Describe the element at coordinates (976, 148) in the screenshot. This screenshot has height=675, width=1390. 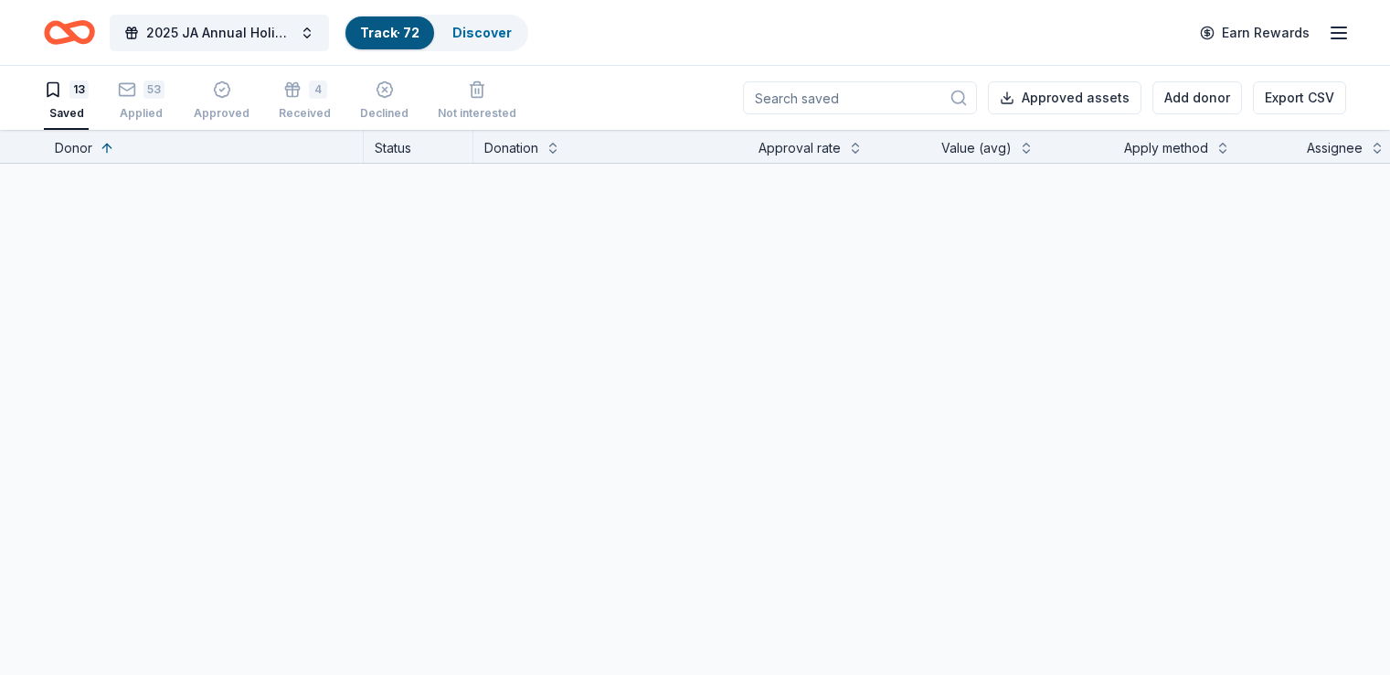
I see `div: Value (avg)` at that location.